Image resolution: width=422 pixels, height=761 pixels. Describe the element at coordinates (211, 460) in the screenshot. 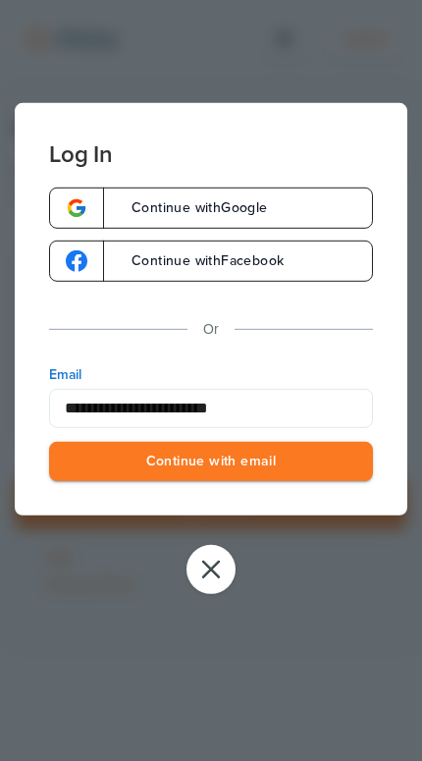

I see `button: Continue with email` at that location.